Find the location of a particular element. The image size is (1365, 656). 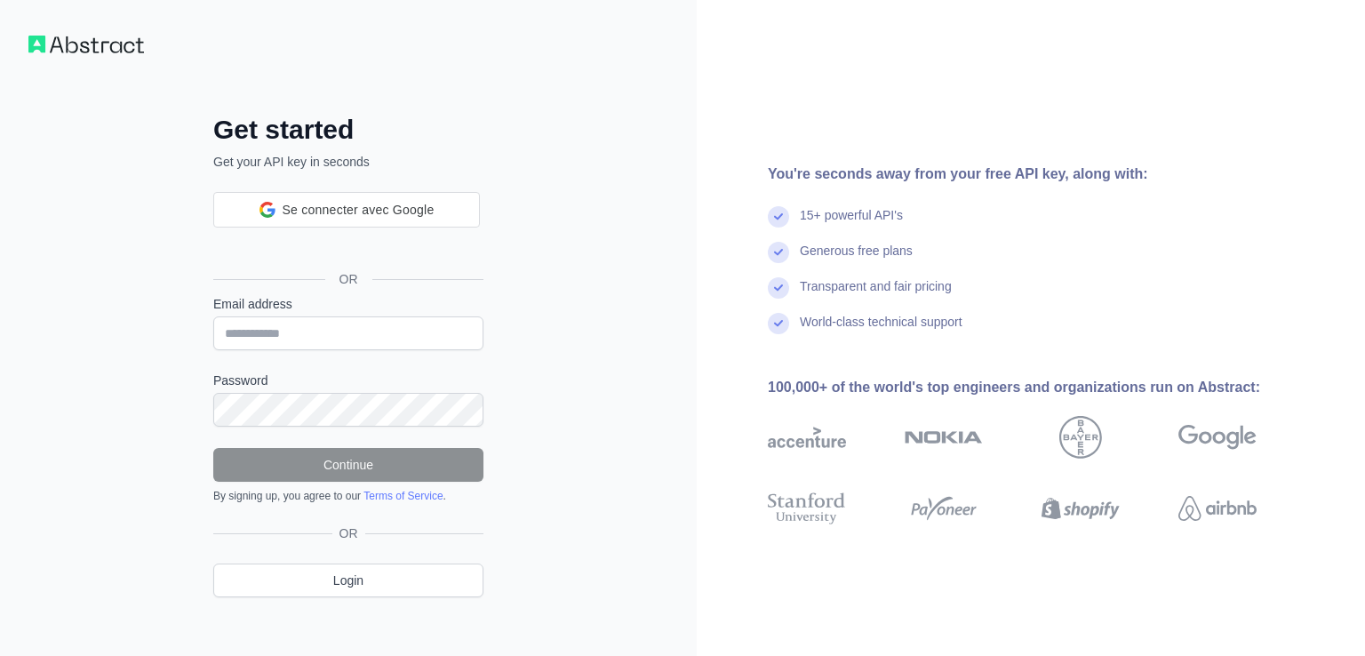

img: shopify is located at coordinates (1081, 508).